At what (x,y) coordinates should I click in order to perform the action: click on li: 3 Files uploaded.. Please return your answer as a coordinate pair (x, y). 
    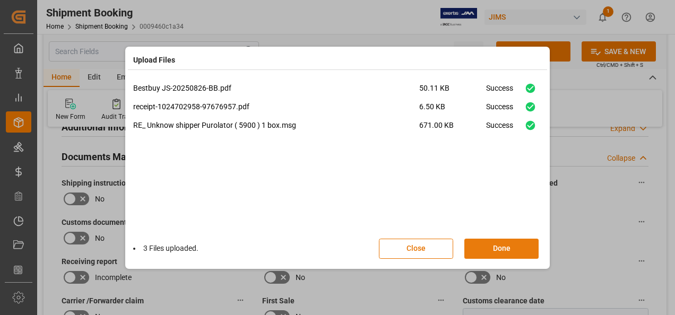
    Looking at the image, I should click on (166, 248).